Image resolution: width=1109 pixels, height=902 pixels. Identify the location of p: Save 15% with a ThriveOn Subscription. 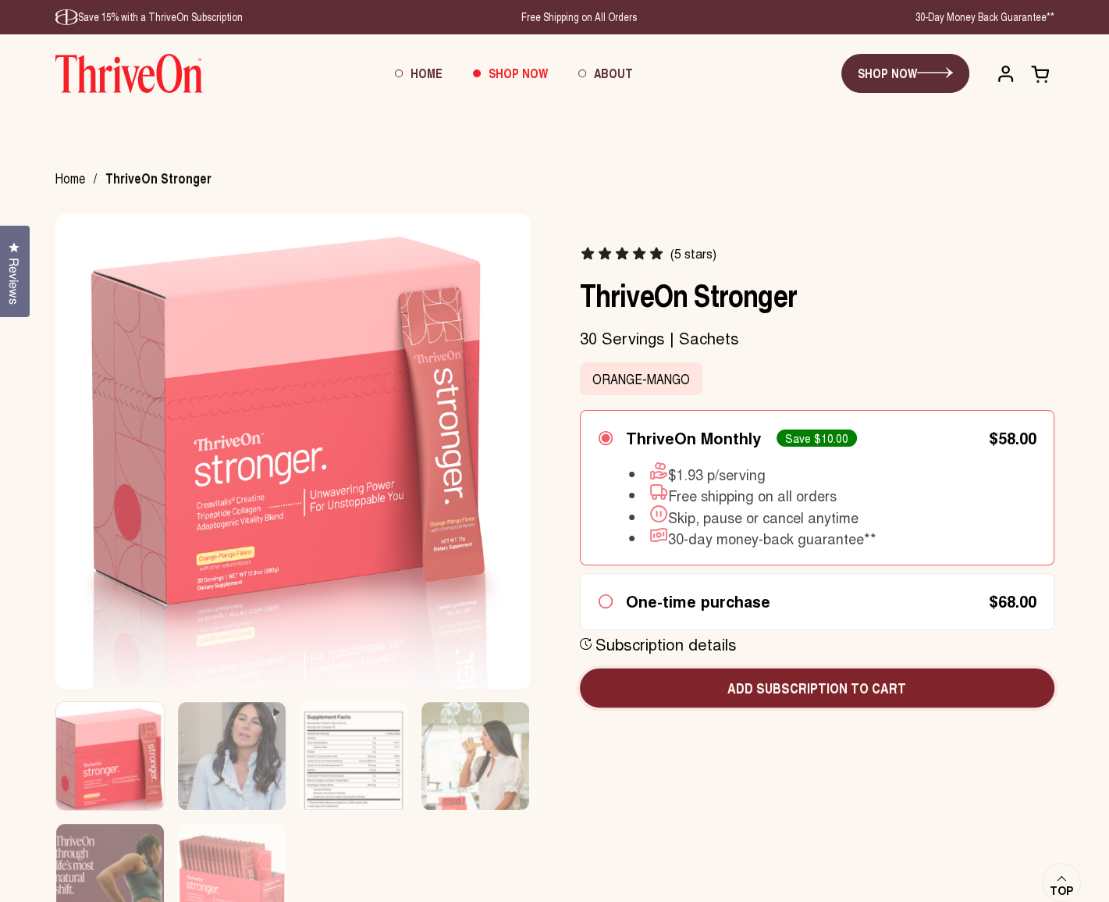
(149, 17).